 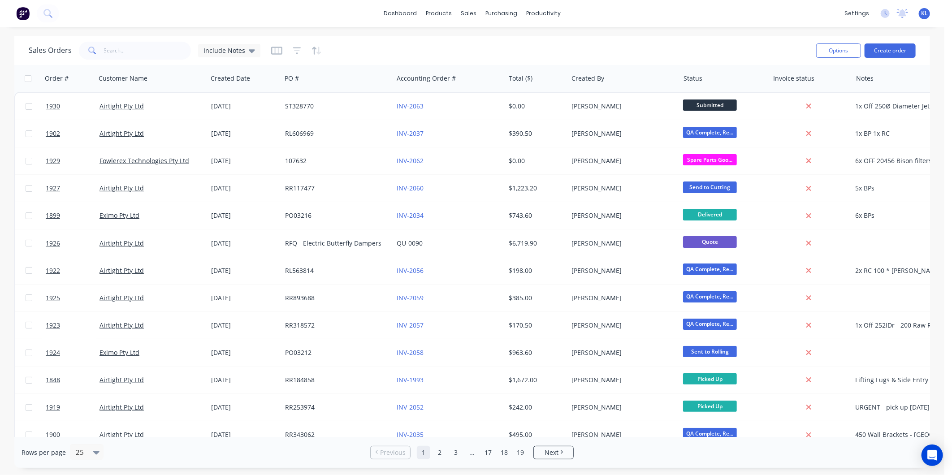 What do you see at coordinates (335, 435) in the screenshot?
I see `div: RR343062` at bounding box center [335, 435].